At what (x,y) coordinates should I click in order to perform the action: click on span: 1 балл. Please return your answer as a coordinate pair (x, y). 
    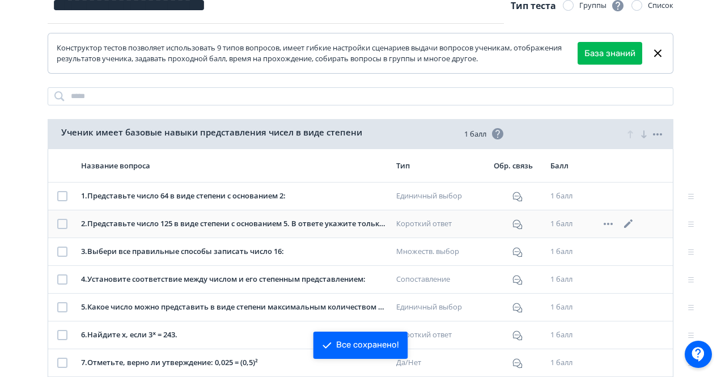
    Looking at the image, I should click on (484, 134).